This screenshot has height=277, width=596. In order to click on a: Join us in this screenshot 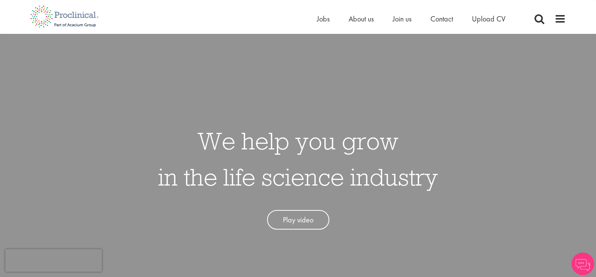, I will do `click(402, 19)`.